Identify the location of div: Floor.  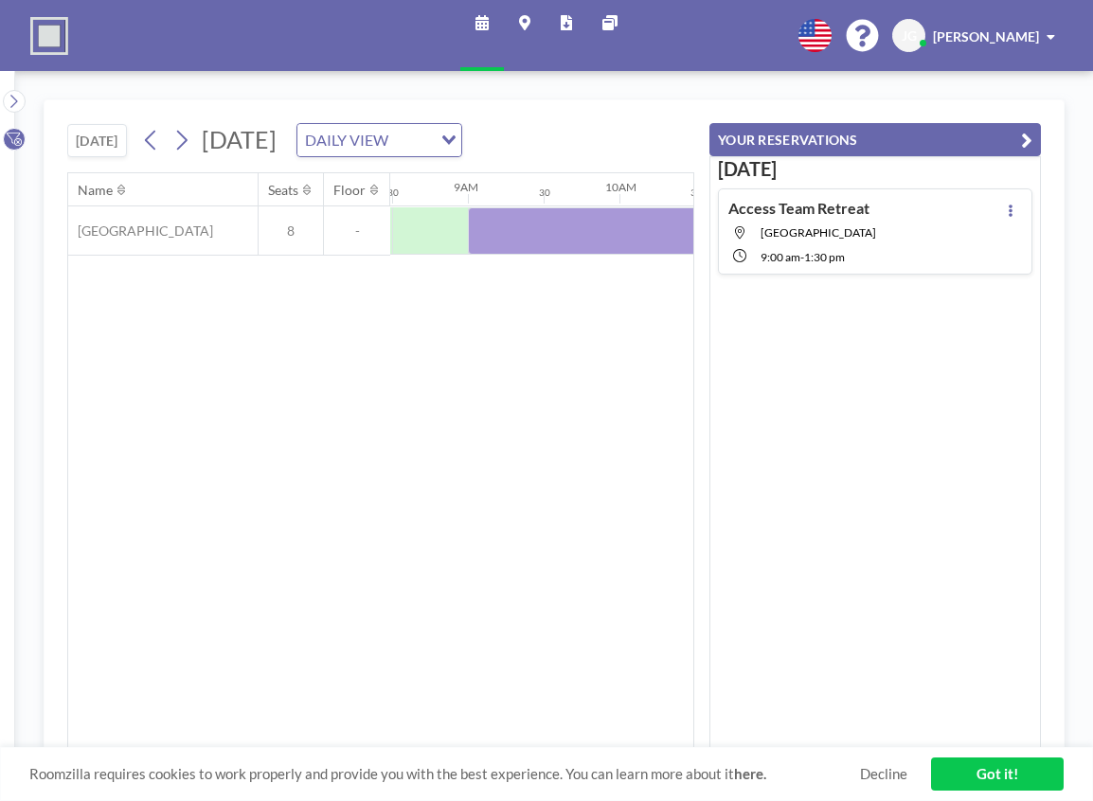
(349, 190).